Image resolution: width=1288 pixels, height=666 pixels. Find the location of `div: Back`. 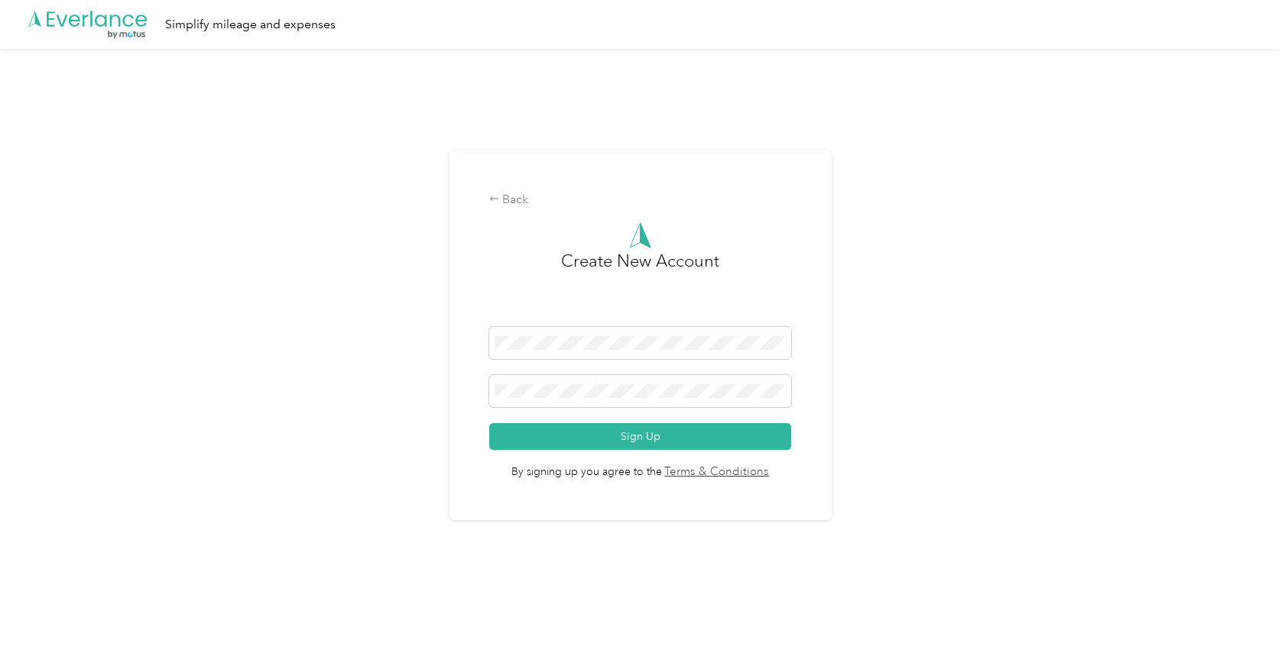

div: Back is located at coordinates (640, 200).